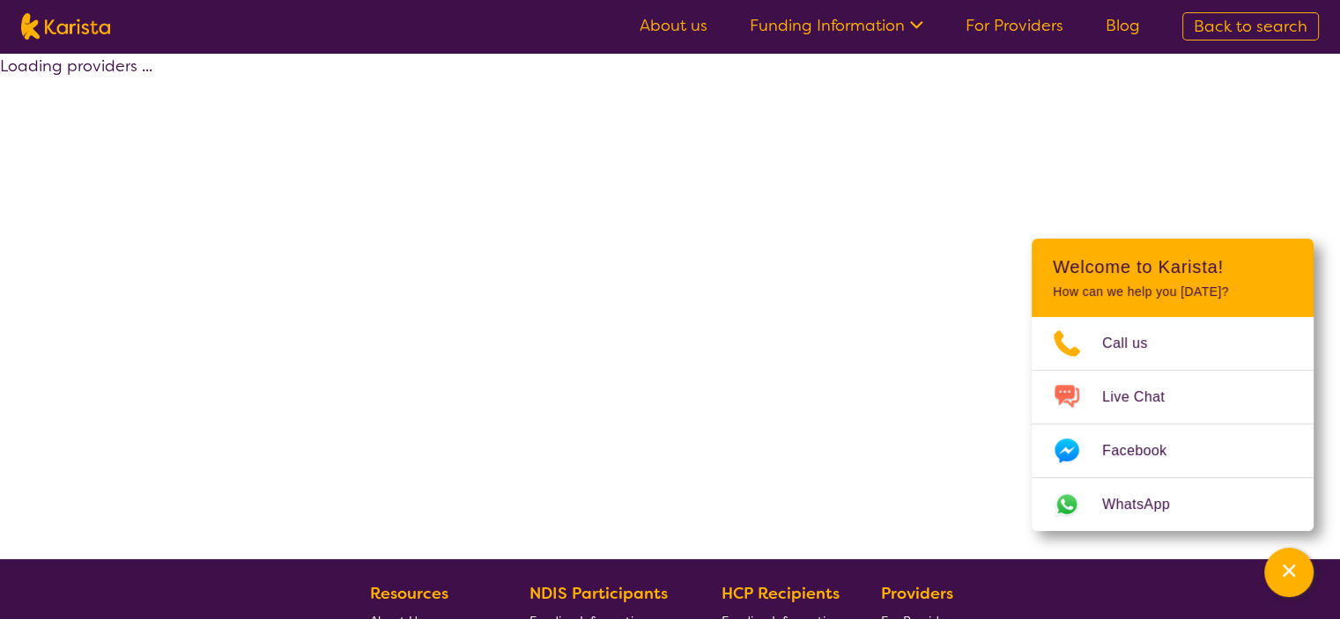 The image size is (1340, 619). I want to click on b: NDIS Participants, so click(598, 594).